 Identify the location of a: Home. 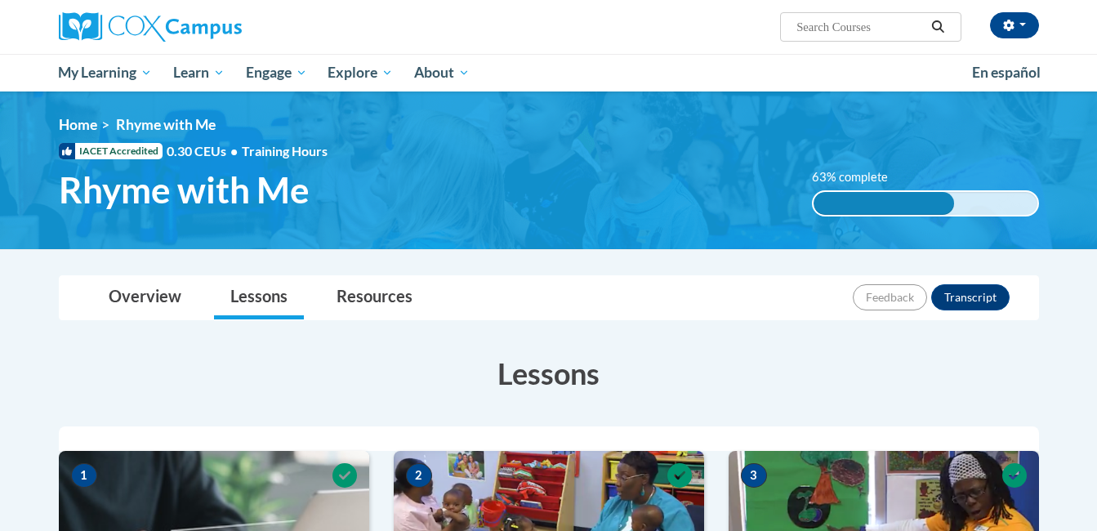
(78, 124).